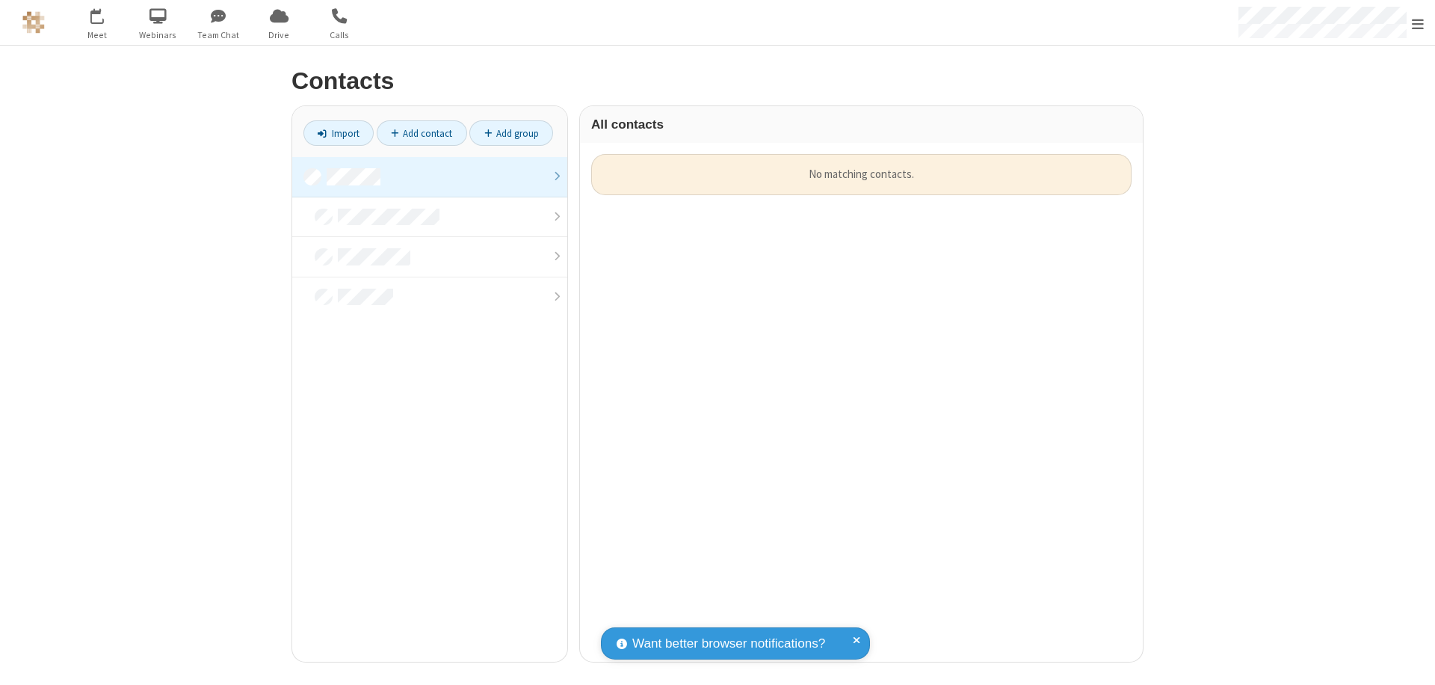 The image size is (1435, 685). Describe the element at coordinates (158, 35) in the screenshot. I see `span: Webinars` at that location.